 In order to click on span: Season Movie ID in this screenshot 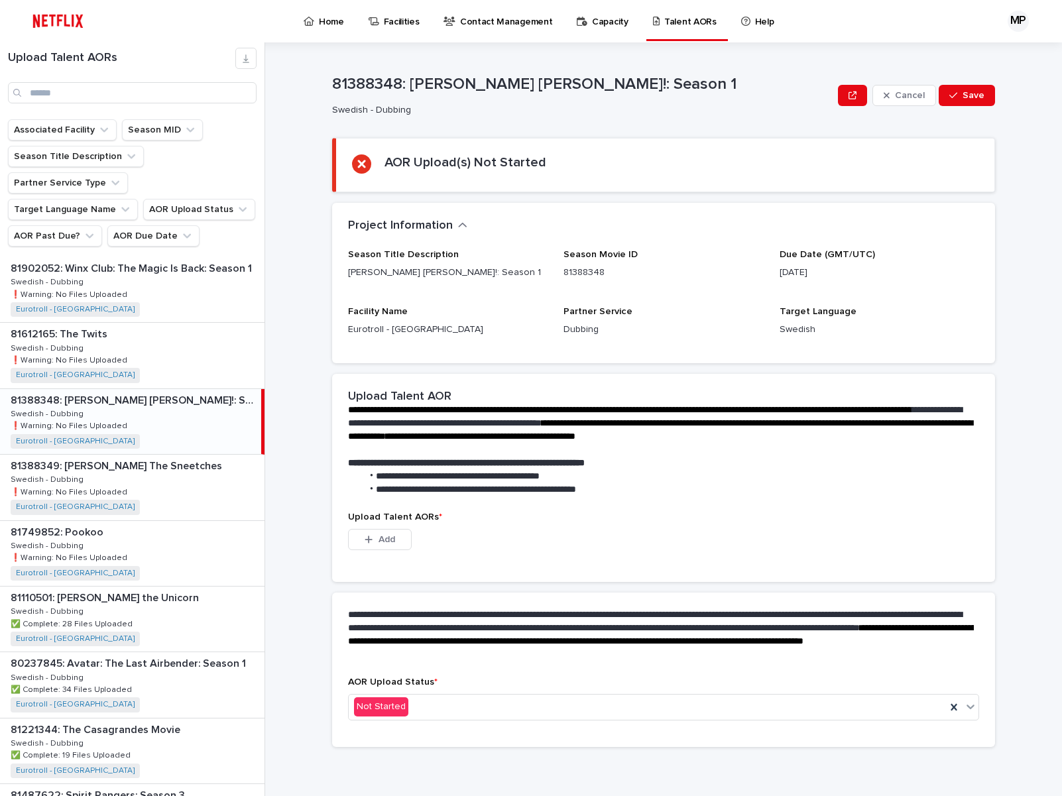, I will do `click(600, 255)`.